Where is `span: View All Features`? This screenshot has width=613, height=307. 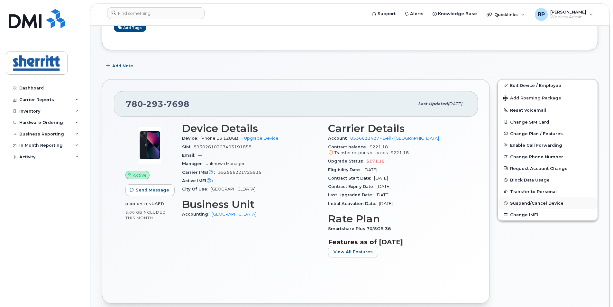 span: View All Features is located at coordinates (353, 251).